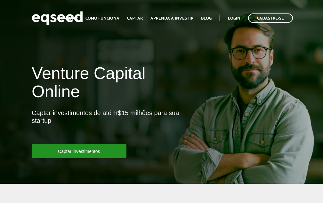 The height and width of the screenshot is (203, 323). What do you see at coordinates (271, 18) in the screenshot?
I see `a: Cadastre-se` at bounding box center [271, 18].